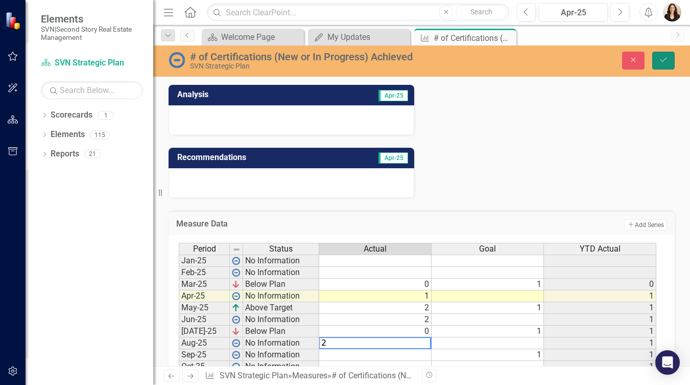  I want to click on a: Measures, so click(310, 375).